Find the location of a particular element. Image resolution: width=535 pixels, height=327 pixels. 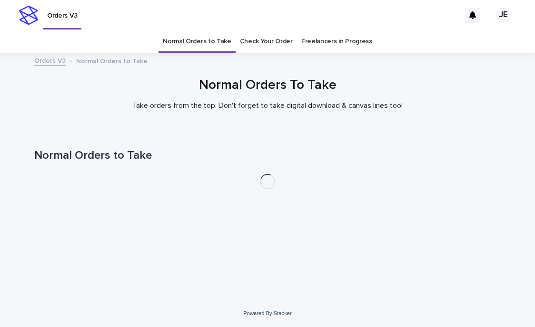

a: Powered By Stacker is located at coordinates (267, 314).